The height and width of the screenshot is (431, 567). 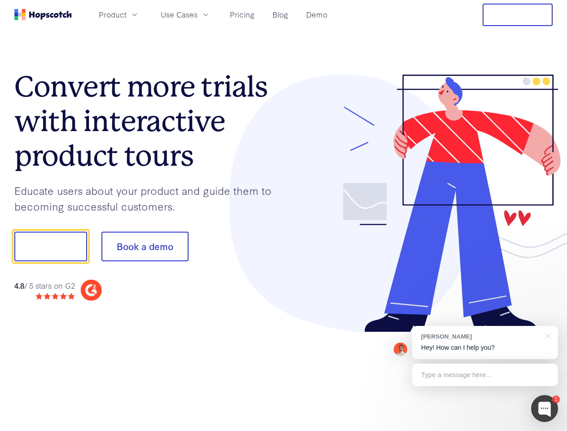 I want to click on button: Show me!, so click(x=51, y=246).